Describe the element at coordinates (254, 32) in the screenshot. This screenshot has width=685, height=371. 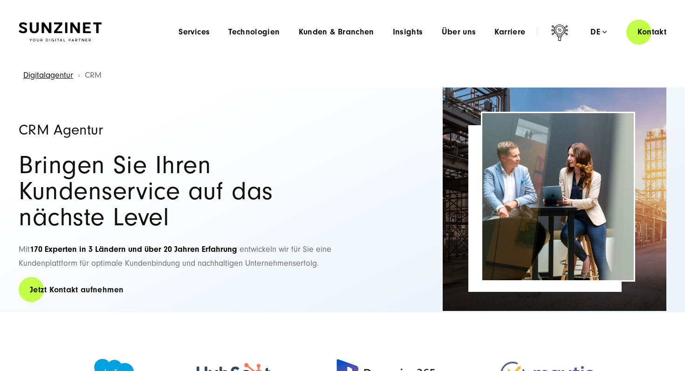
I see `span: Technologien` at that location.